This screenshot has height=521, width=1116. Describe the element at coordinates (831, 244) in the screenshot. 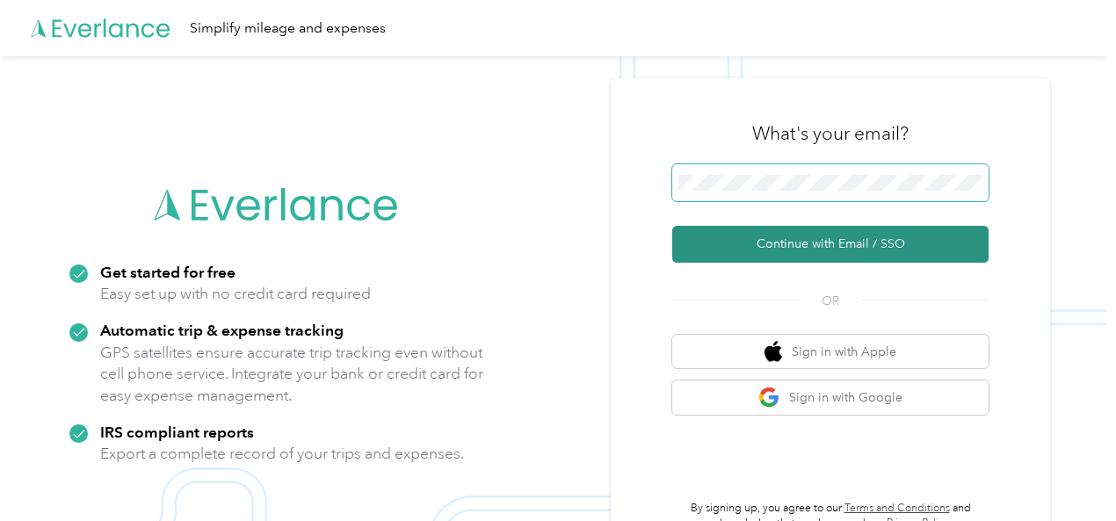

I see `button: Continue with Email / SSO` at that location.